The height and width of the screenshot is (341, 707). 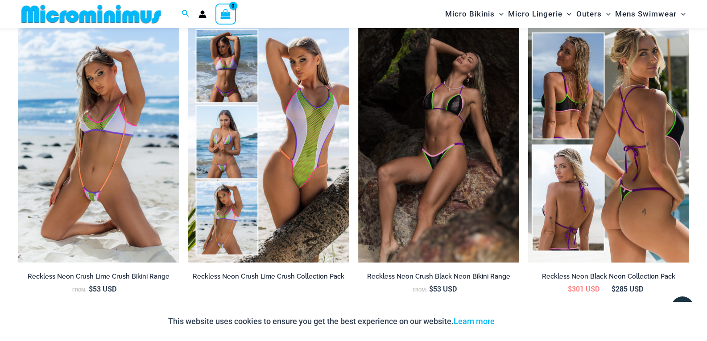 I want to click on a: Reckless Neon Crush Lime Crush Collection Pack, so click(x=268, y=278).